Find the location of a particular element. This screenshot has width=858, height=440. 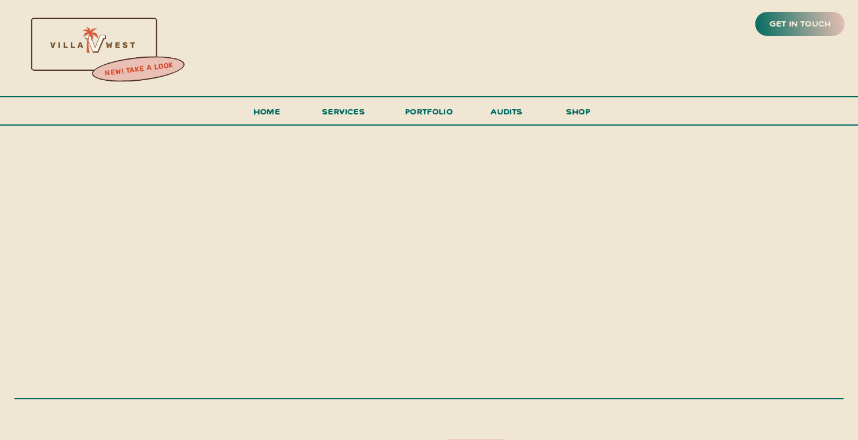

h3: audits is located at coordinates (507, 114).